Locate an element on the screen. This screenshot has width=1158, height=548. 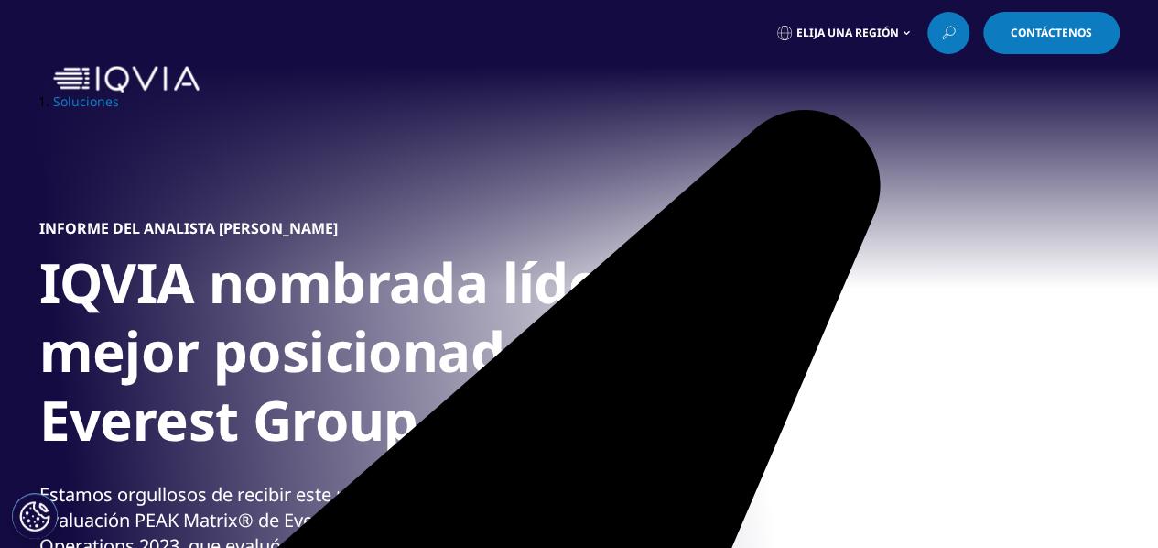
font: Contáctenos is located at coordinates (1051, 32).